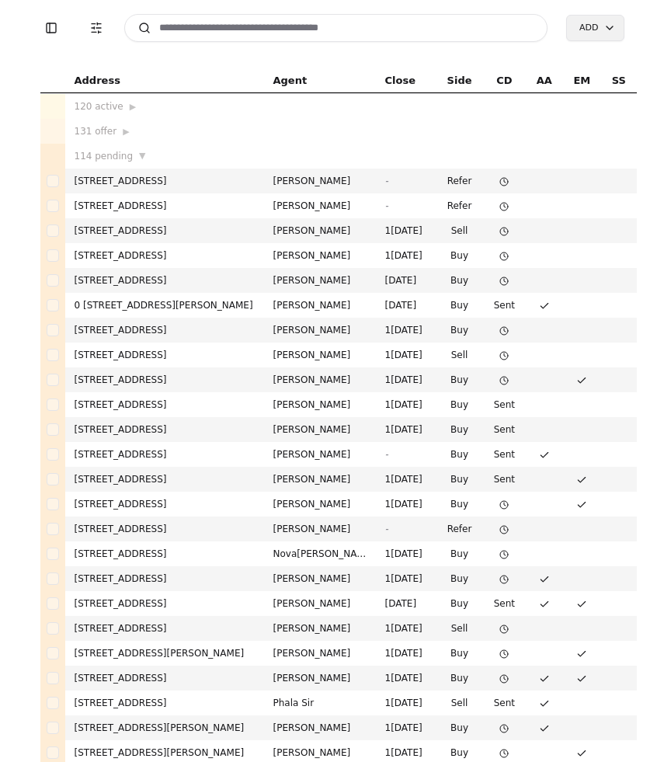  Describe the element at coordinates (290, 81) in the screenshot. I see `span: Agent` at that location.